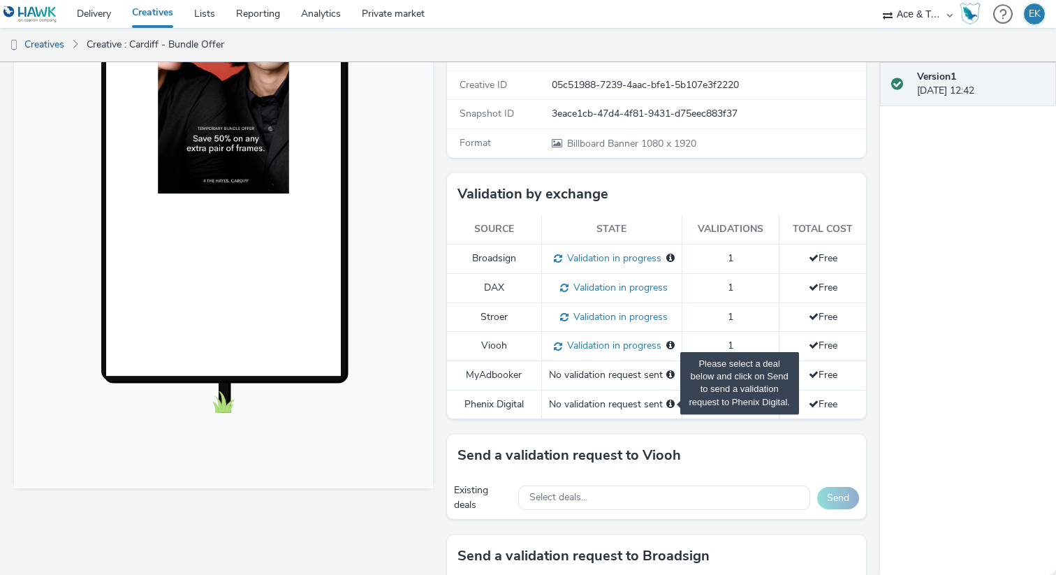  Describe the element at coordinates (494, 404) in the screenshot. I see `td: Phenix Digital` at that location.